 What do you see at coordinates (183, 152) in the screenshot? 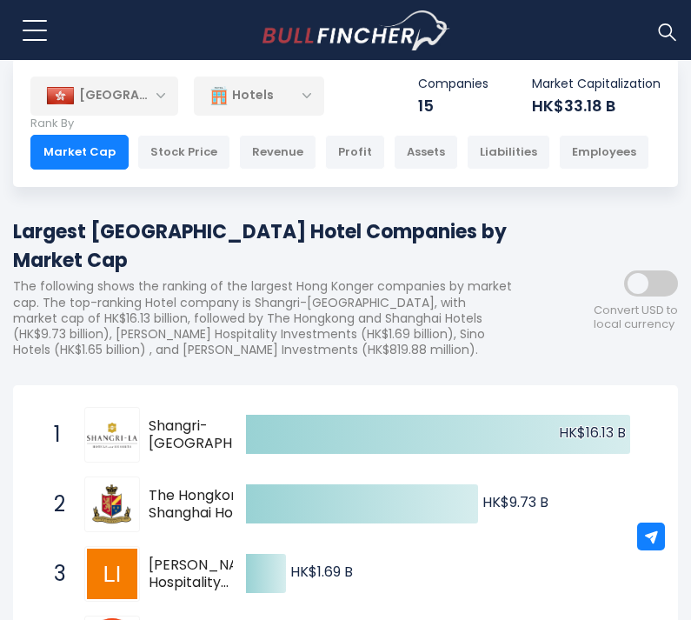
I see `div: Stock Price` at bounding box center [183, 152].